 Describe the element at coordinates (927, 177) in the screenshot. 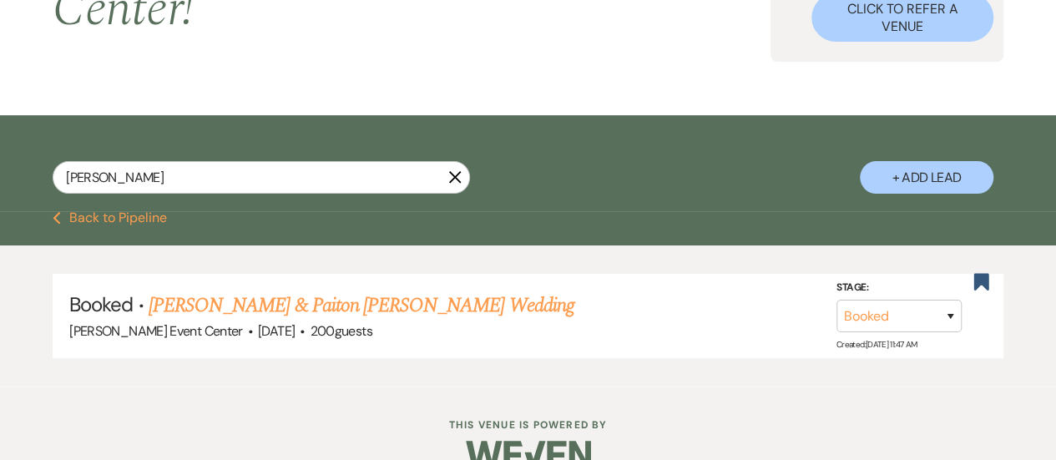

I see `button: + Add Lead` at that location.